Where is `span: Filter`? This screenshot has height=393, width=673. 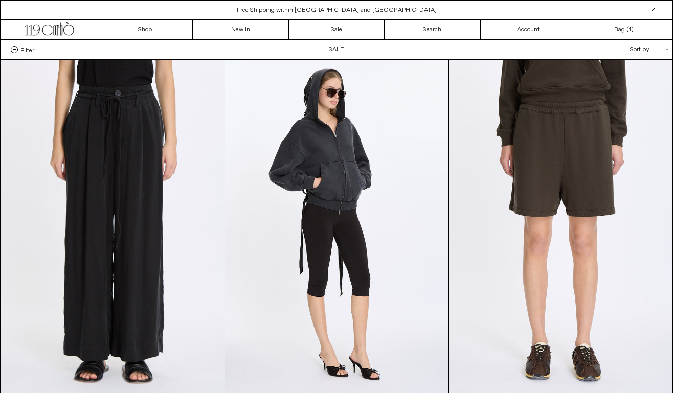 span: Filter is located at coordinates (27, 50).